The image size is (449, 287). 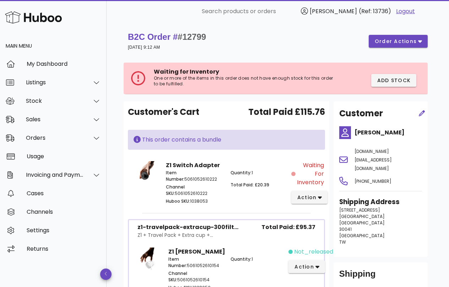 I want to click on span: (Ref: 13736), so click(x=375, y=11).